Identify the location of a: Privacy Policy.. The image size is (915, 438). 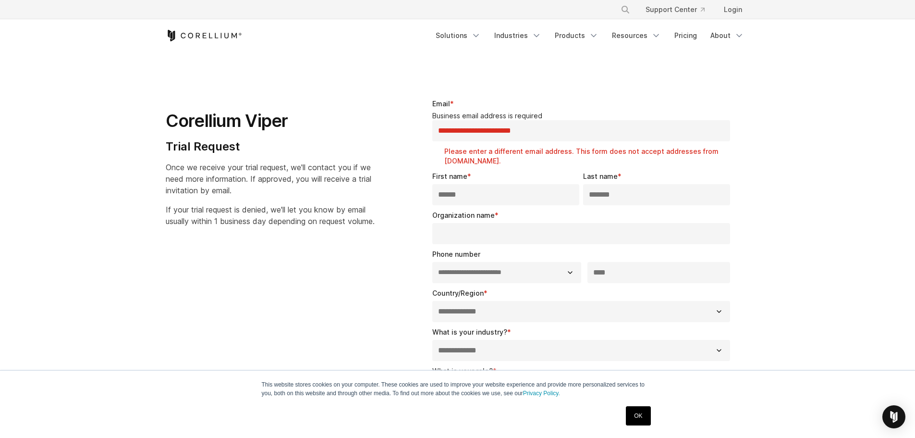
(541, 393).